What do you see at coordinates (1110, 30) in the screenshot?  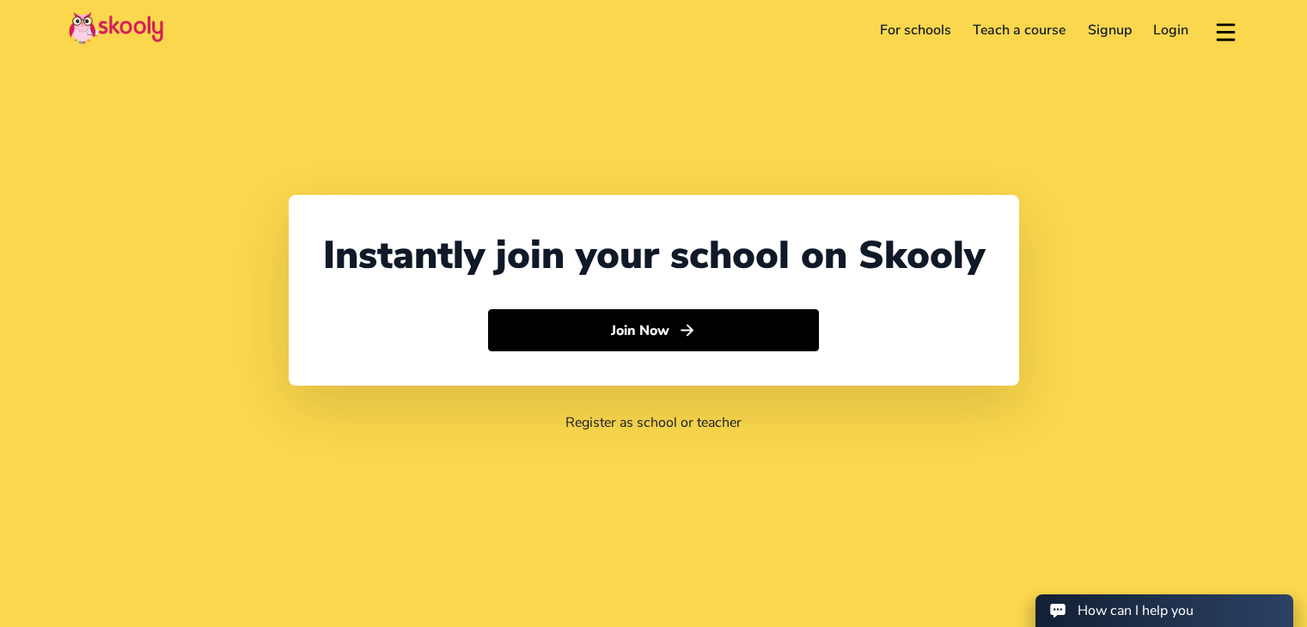 I see `a: Signup` at bounding box center [1110, 30].